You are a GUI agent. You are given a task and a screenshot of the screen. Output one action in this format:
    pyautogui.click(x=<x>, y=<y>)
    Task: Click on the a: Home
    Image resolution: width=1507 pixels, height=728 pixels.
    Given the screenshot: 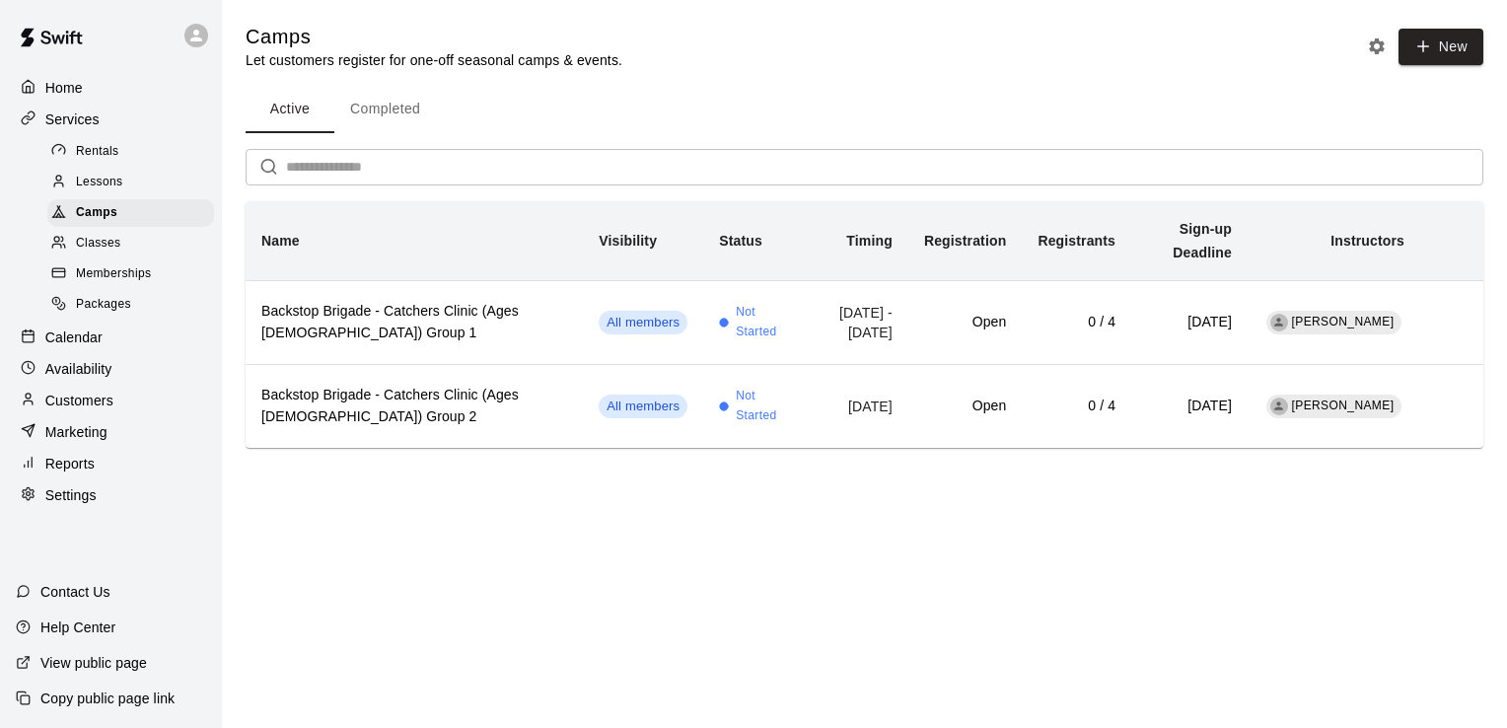 What is the action you would take?
    pyautogui.click(x=110, y=88)
    